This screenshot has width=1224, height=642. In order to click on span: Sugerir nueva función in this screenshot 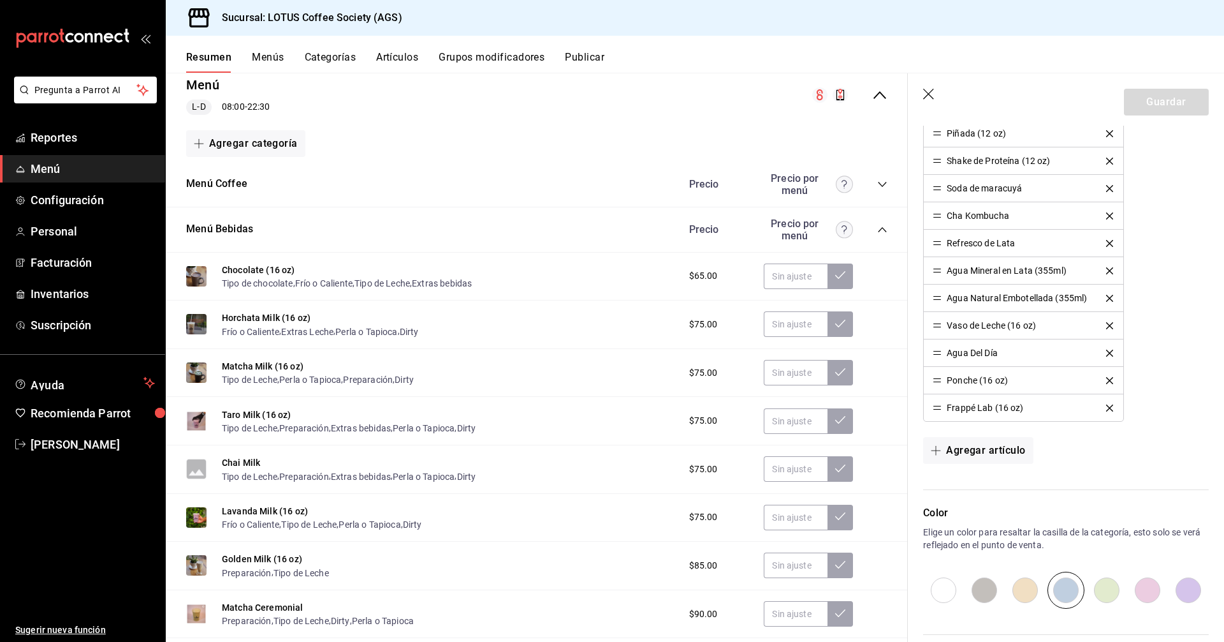, I will do `click(85, 629)`.